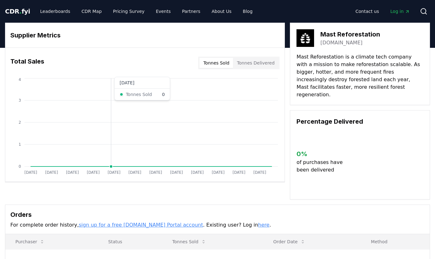  Describe the element at coordinates (401, 11) in the screenshot. I see `a: Log in` at that location.